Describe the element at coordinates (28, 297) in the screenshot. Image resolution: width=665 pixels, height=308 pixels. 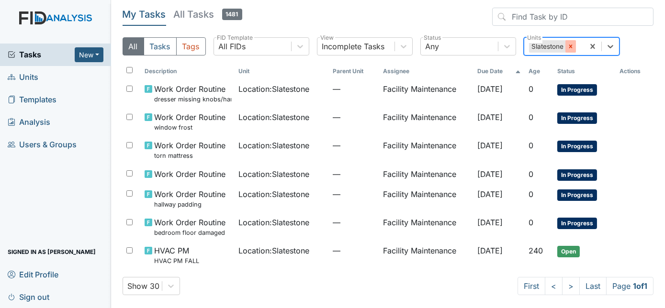
I see `span: Sign out` at that location.